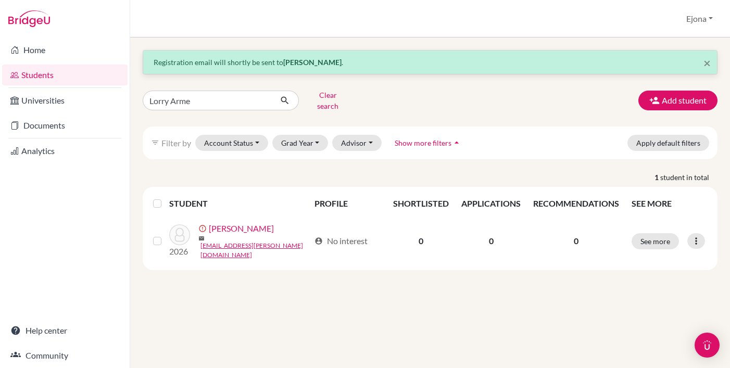  I want to click on div: Open Intercom Messenger, so click(707, 345).